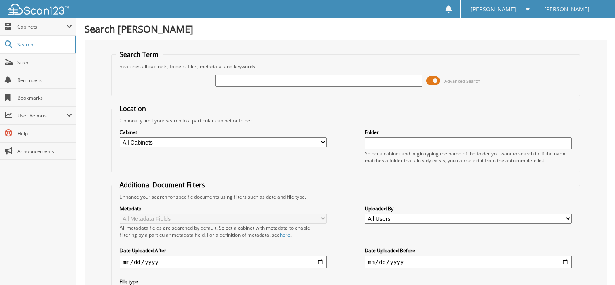  Describe the element at coordinates (462, 81) in the screenshot. I see `span: Advanced Search` at that location.